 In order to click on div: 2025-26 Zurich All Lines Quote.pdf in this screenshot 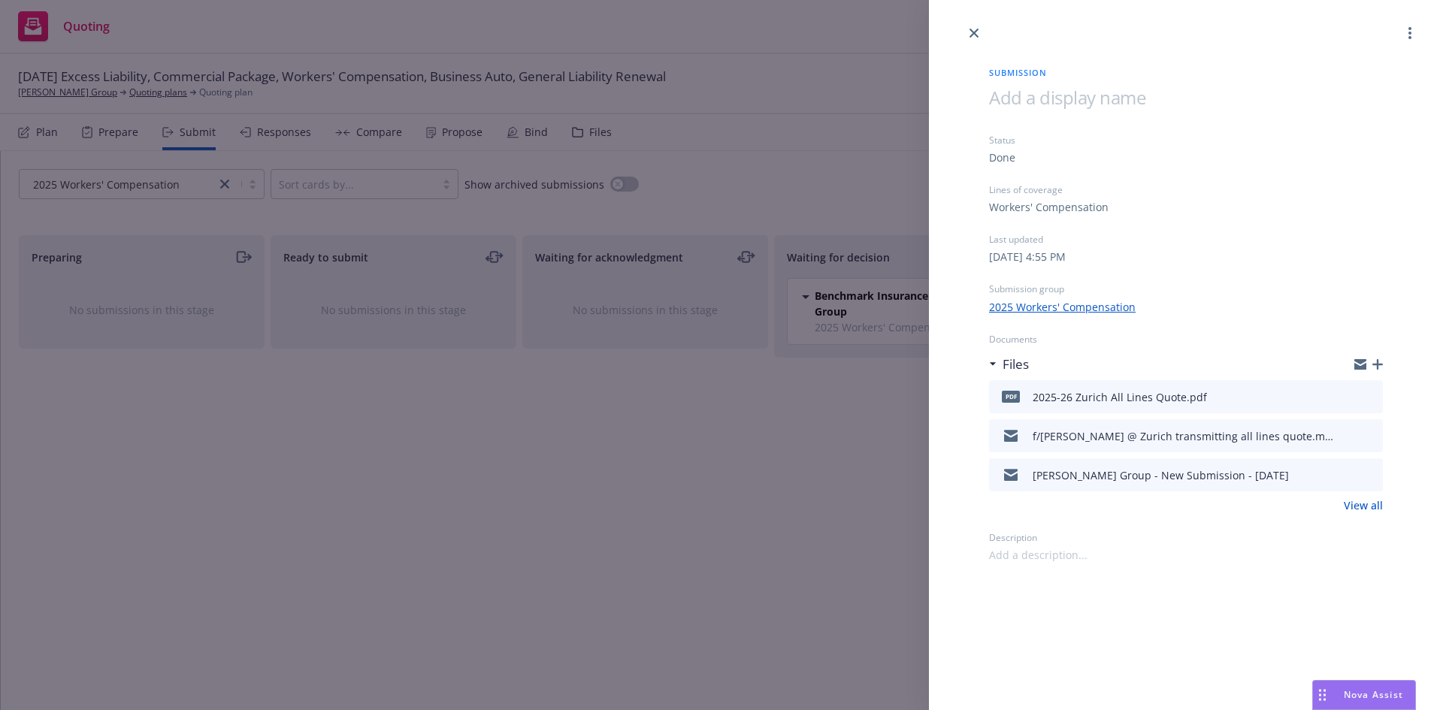, I will do `click(1120, 397)`.